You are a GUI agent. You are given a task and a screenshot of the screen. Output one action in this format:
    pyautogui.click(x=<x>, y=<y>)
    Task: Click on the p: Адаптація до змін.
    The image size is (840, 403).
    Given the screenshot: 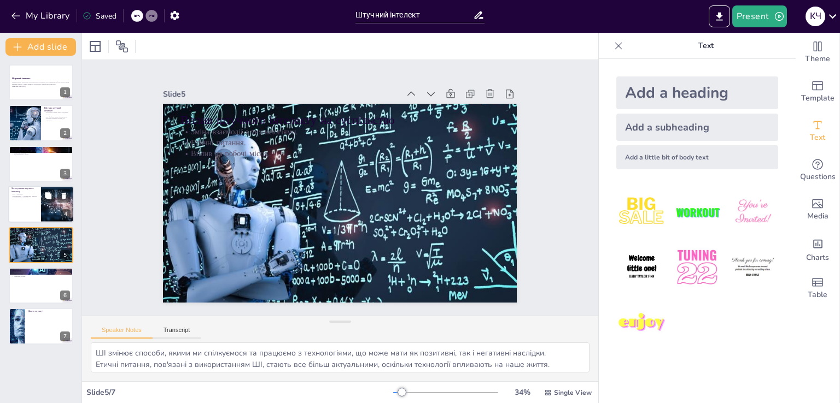 What is the action you would take?
    pyautogui.click(x=41, y=277)
    